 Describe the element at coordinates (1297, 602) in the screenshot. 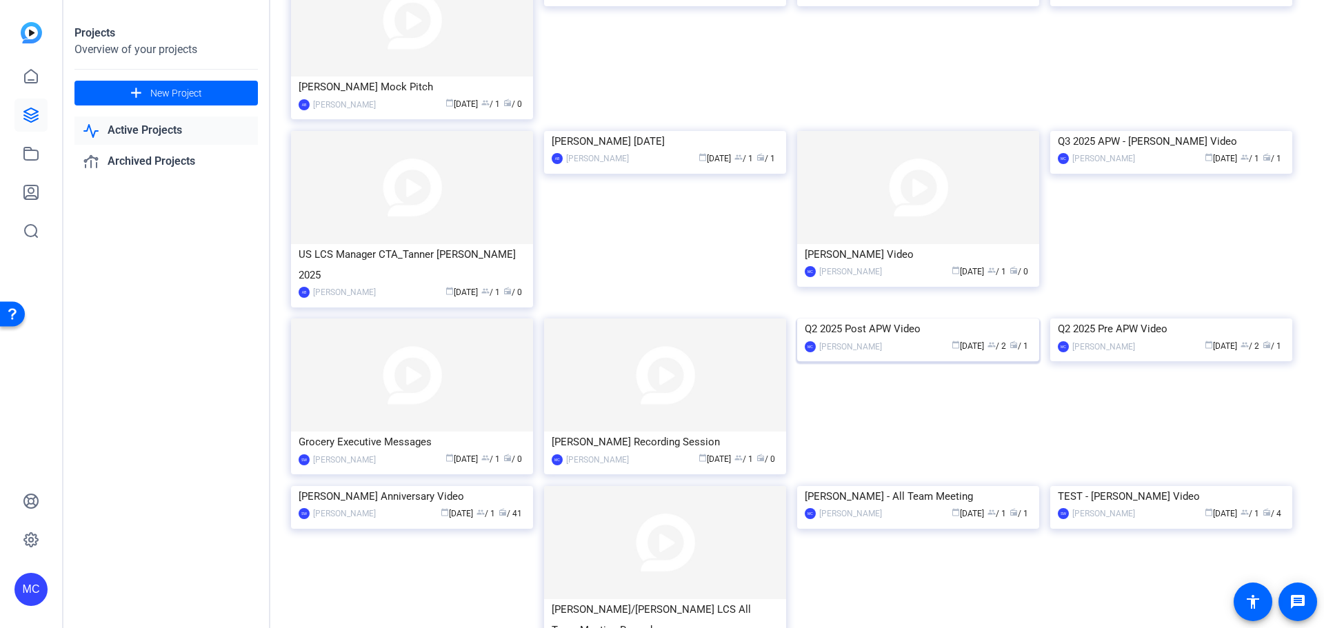

I see `mat-icon: message` at that location.